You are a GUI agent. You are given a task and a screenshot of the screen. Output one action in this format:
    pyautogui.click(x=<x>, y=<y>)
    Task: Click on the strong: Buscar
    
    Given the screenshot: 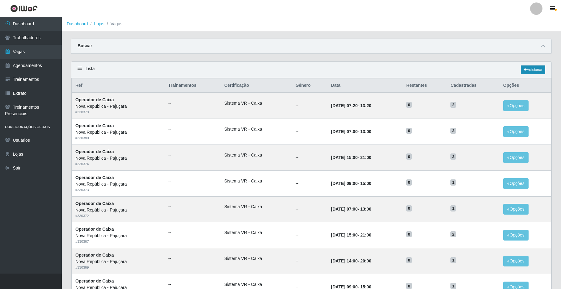 What is the action you would take?
    pyautogui.click(x=85, y=46)
    